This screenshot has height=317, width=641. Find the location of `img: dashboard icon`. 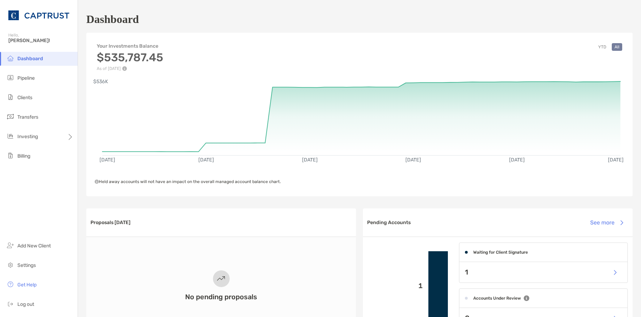

img: dashboard icon is located at coordinates (10, 58).